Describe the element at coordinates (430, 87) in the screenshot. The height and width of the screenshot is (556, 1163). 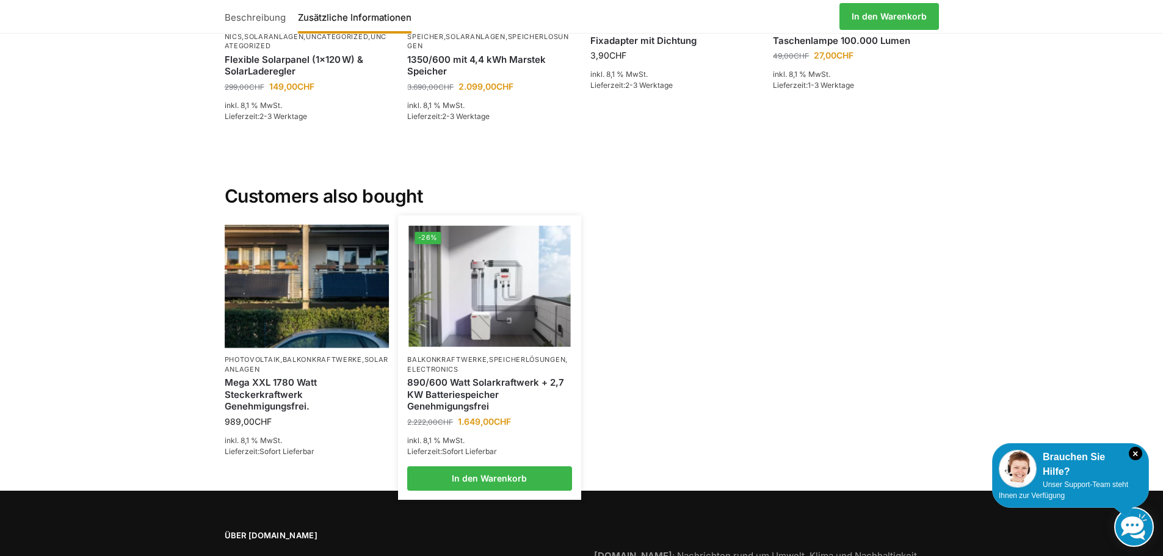
I see `bdi: 3.690,00` at that location.